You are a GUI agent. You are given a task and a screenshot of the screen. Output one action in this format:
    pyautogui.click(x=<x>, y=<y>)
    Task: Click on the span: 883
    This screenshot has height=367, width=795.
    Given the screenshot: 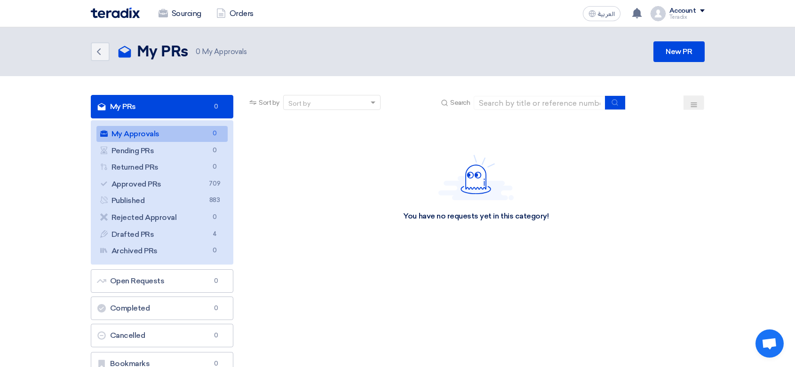 What is the action you would take?
    pyautogui.click(x=215, y=200)
    